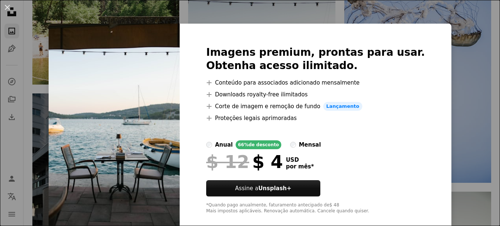 Image resolution: width=500 pixels, height=226 pixels. Describe the element at coordinates (300, 160) in the screenshot. I see `span: USD` at that location.